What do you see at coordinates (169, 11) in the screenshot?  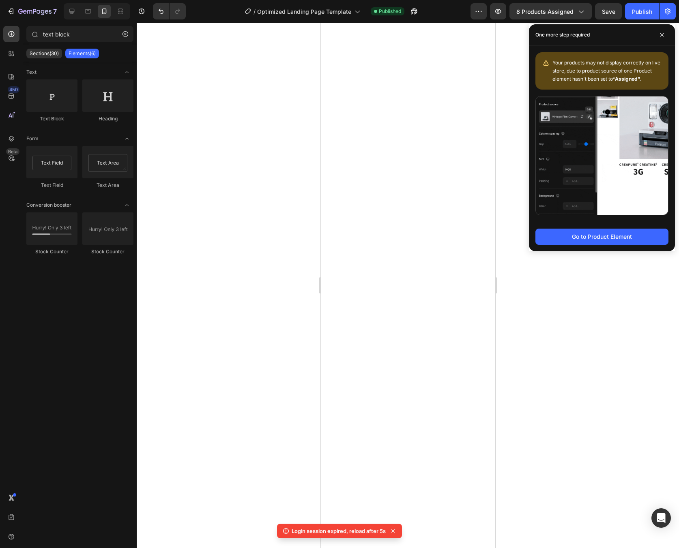 I see `div: Undo/Redo` at bounding box center [169, 11].